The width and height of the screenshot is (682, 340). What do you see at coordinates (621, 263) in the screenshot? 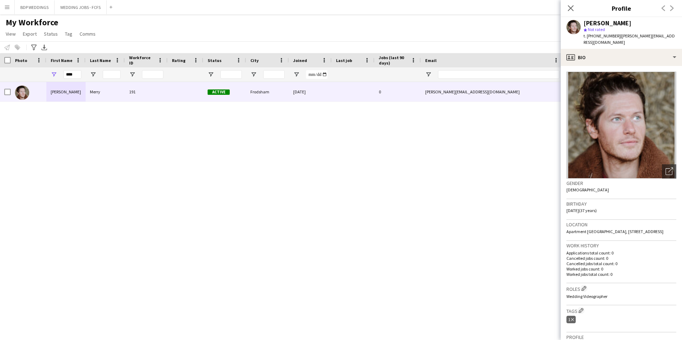
I see `p: Cancelled jobs total count: 0` at bounding box center [621, 263].